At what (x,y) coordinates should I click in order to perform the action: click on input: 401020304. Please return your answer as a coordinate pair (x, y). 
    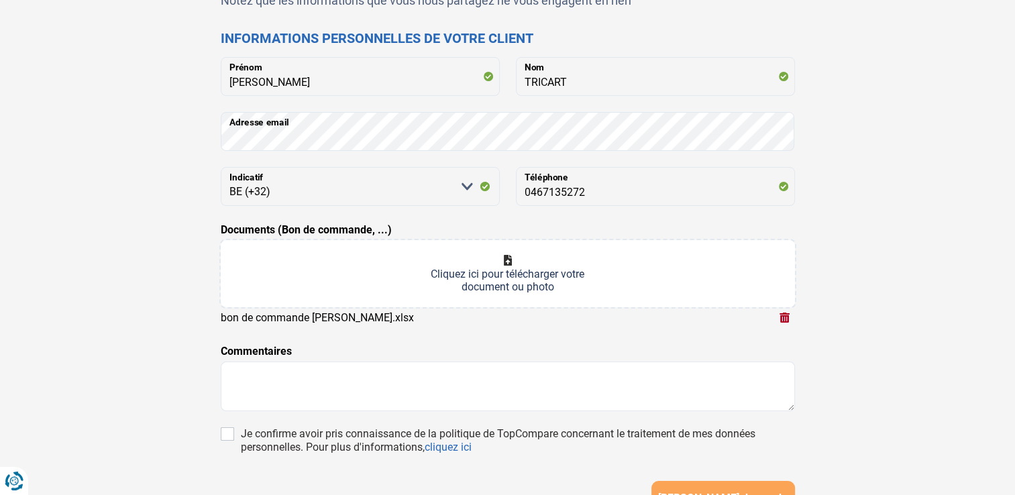
    Looking at the image, I should click on (655, 186).